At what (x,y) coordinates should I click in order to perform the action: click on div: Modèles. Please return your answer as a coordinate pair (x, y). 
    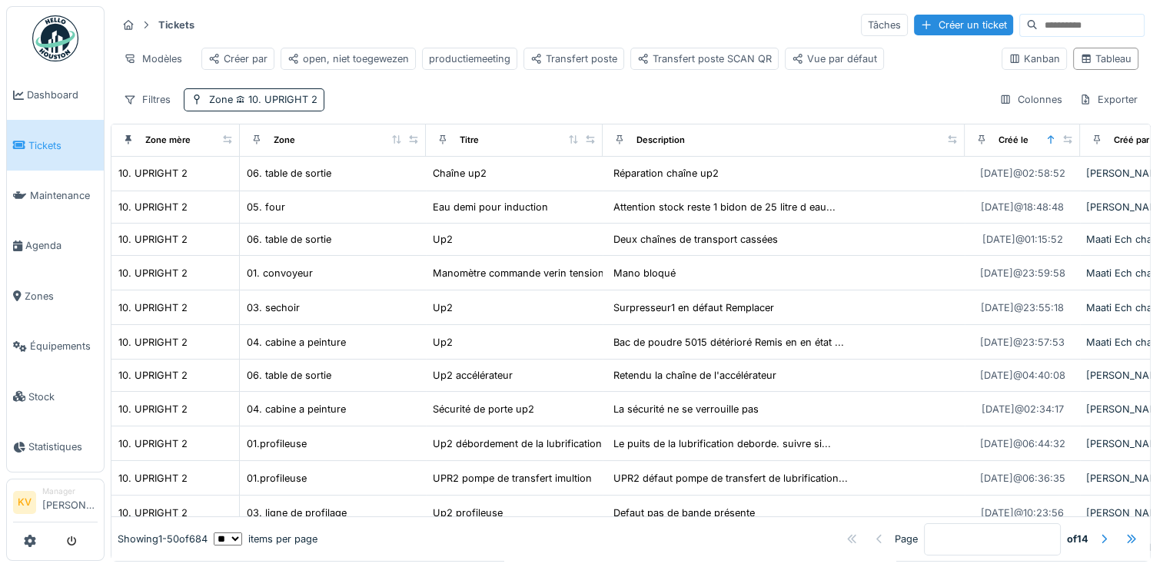
    Looking at the image, I should click on (153, 58).